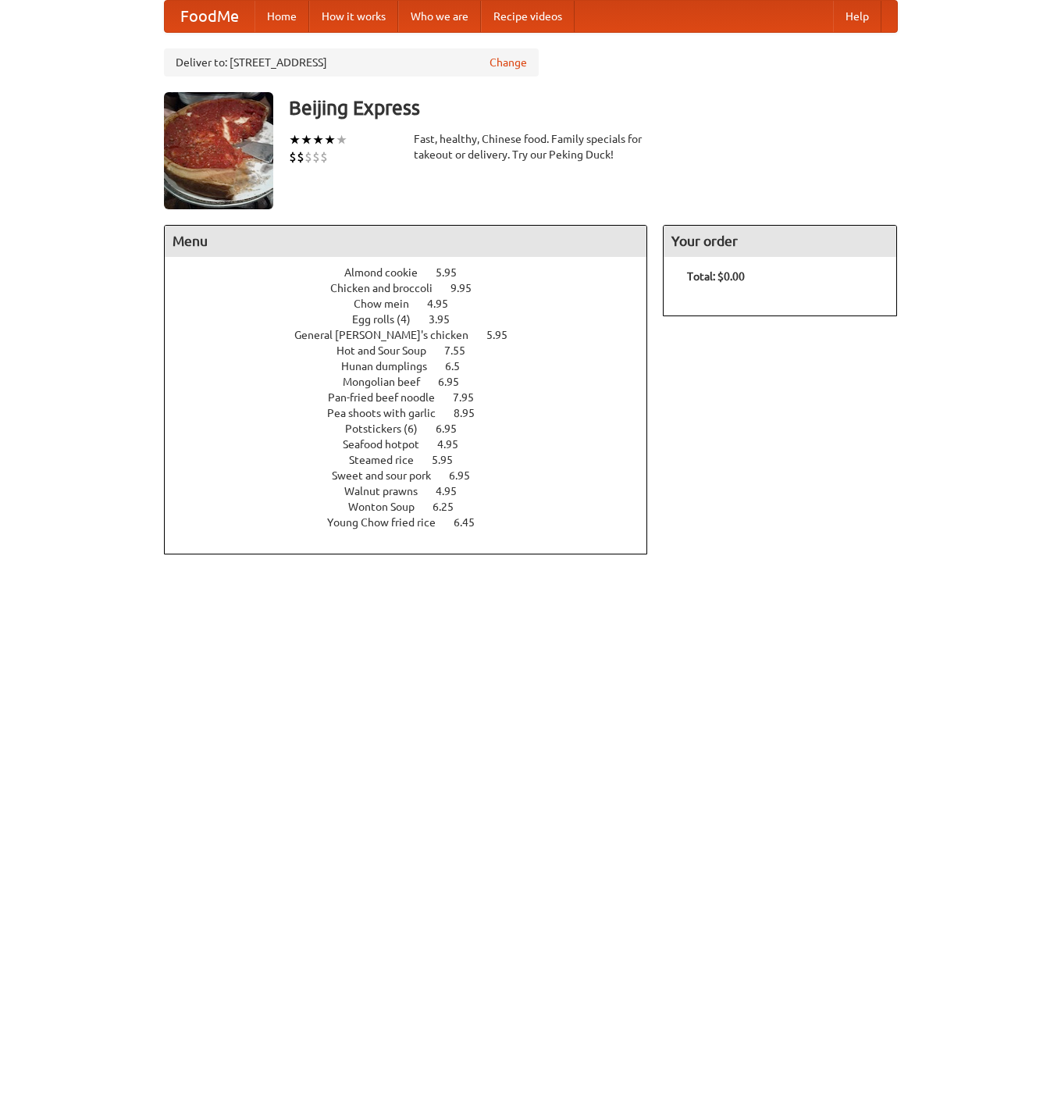 The image size is (1061, 1105). Describe the element at coordinates (392, 366) in the screenshot. I see `span: Hunan dumplings` at that location.